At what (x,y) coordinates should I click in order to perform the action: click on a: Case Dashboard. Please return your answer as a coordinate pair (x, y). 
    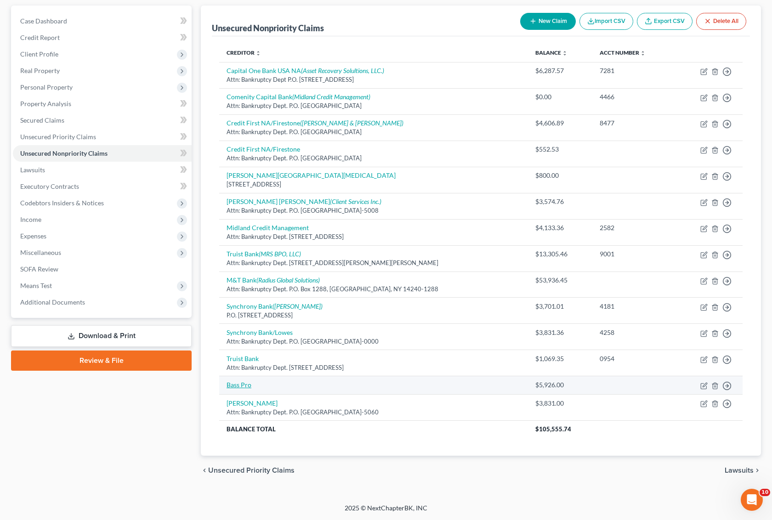
    Looking at the image, I should click on (102, 21).